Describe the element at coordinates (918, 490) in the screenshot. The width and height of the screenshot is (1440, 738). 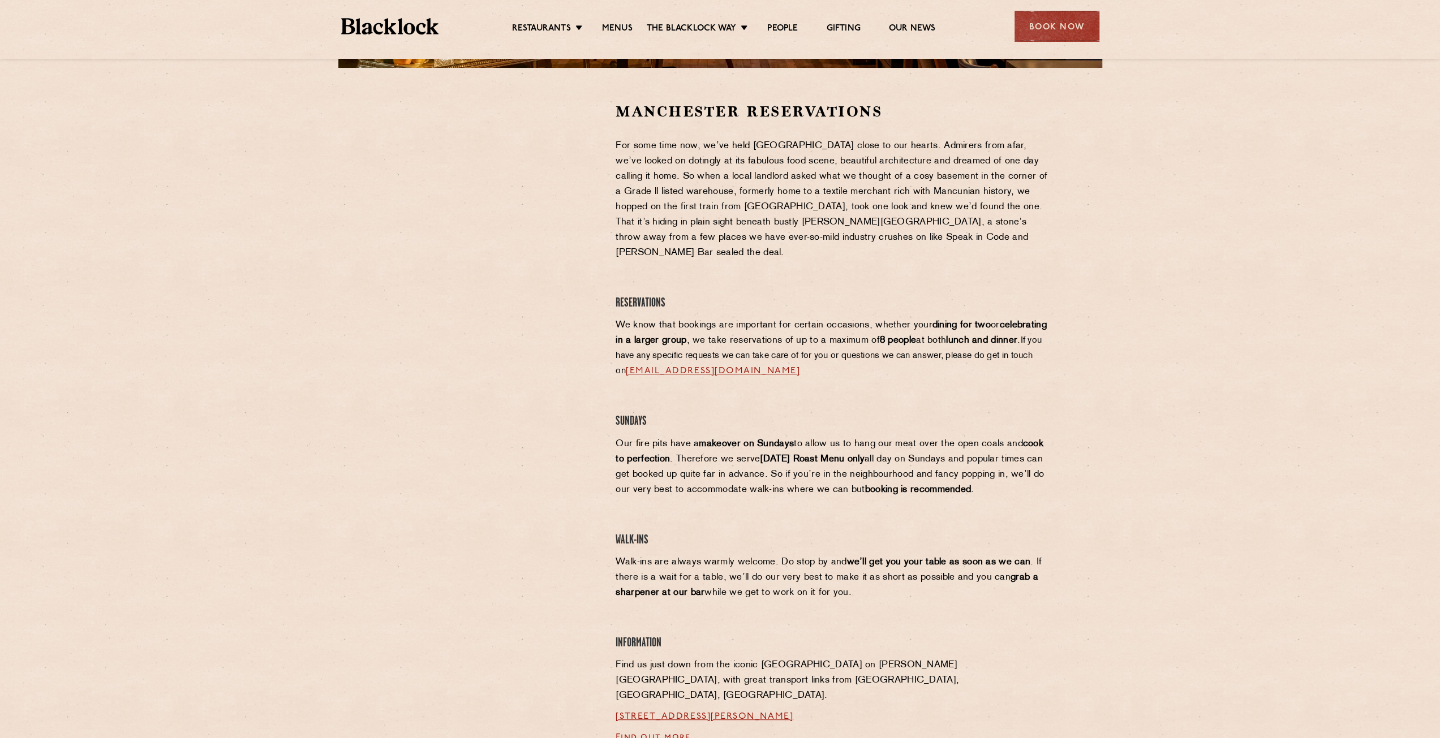
I see `strong: booking is recommended` at that location.